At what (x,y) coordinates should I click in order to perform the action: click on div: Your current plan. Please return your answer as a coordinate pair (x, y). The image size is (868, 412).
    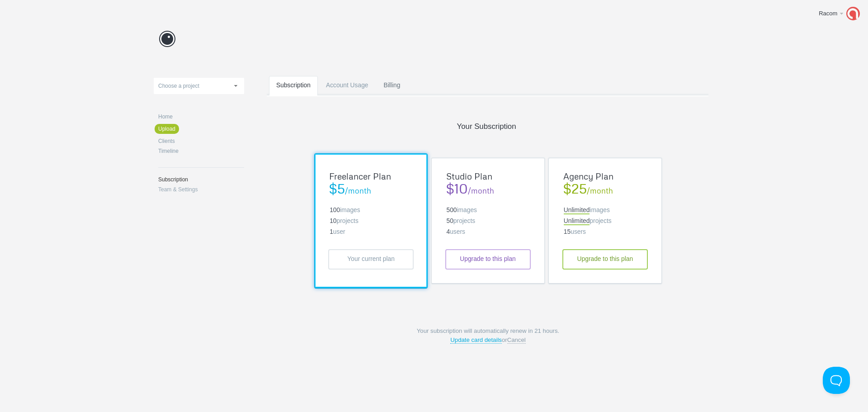
    Looking at the image, I should click on (371, 259).